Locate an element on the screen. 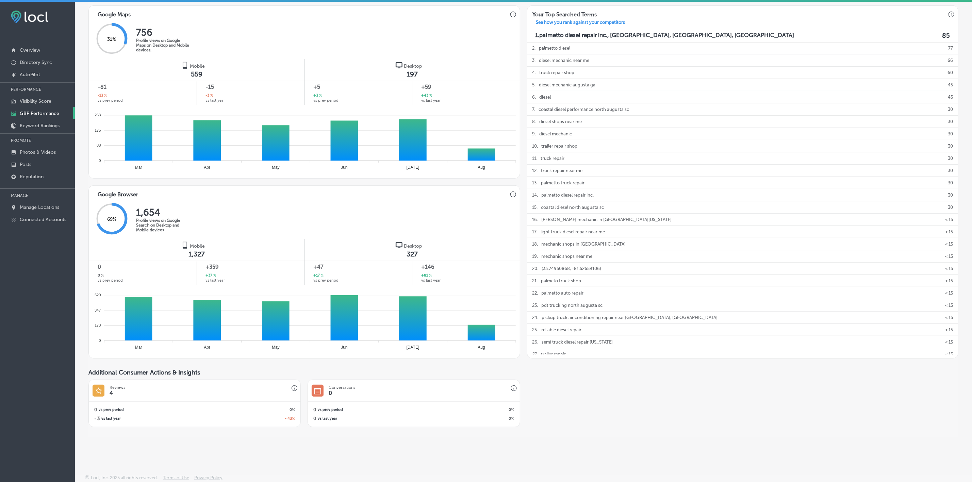  p: 8 . is located at coordinates (534, 121).